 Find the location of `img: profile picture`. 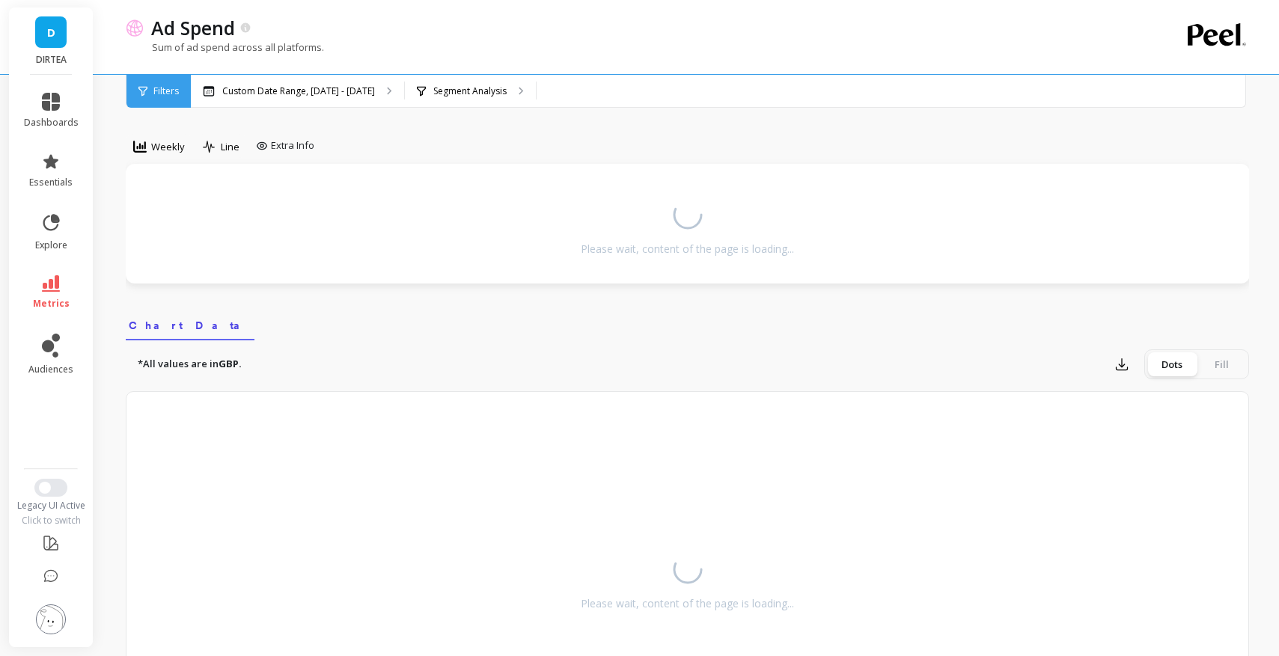

img: profile picture is located at coordinates (51, 620).